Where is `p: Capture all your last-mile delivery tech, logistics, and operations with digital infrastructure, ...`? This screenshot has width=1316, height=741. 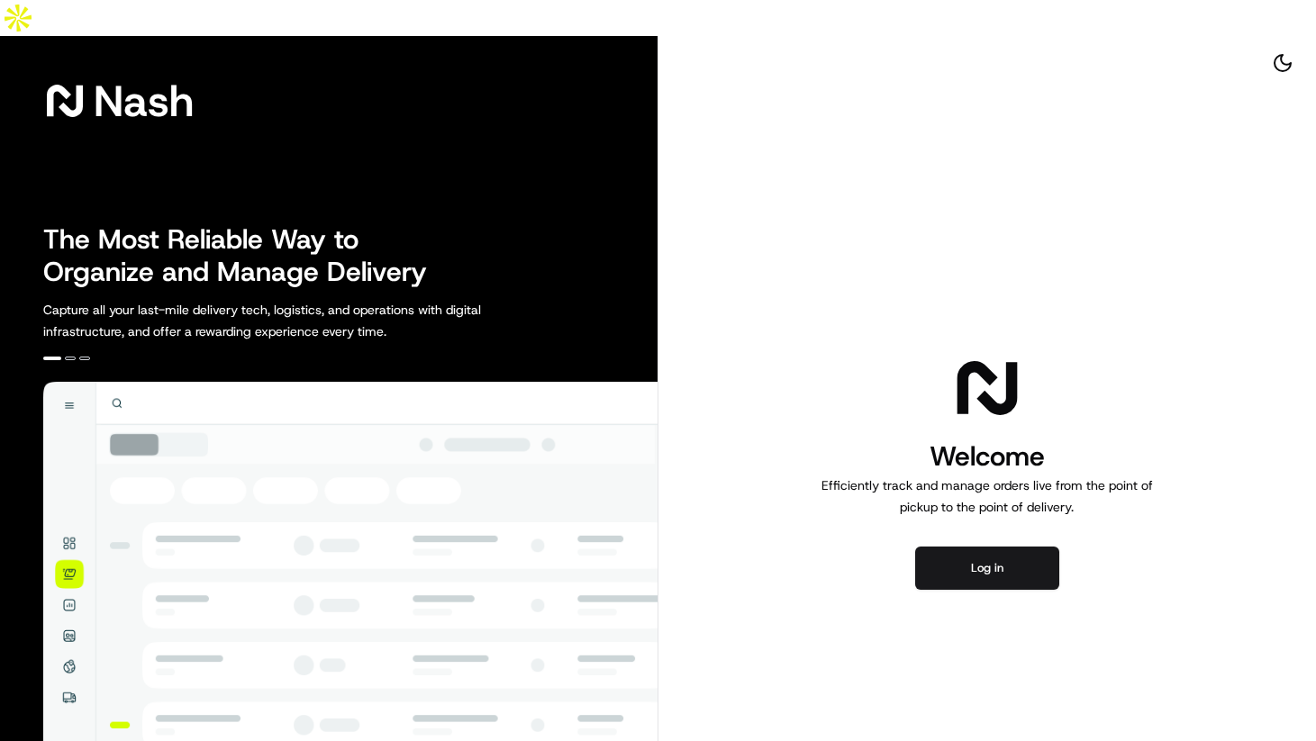 p: Capture all your last-mile delivery tech, logistics, and operations with digital infrastructure, ... is located at coordinates (303, 321).